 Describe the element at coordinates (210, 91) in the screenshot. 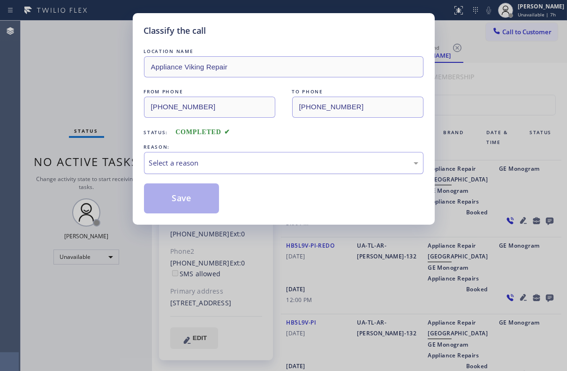

I see `div: FROM PHONE` at that location.